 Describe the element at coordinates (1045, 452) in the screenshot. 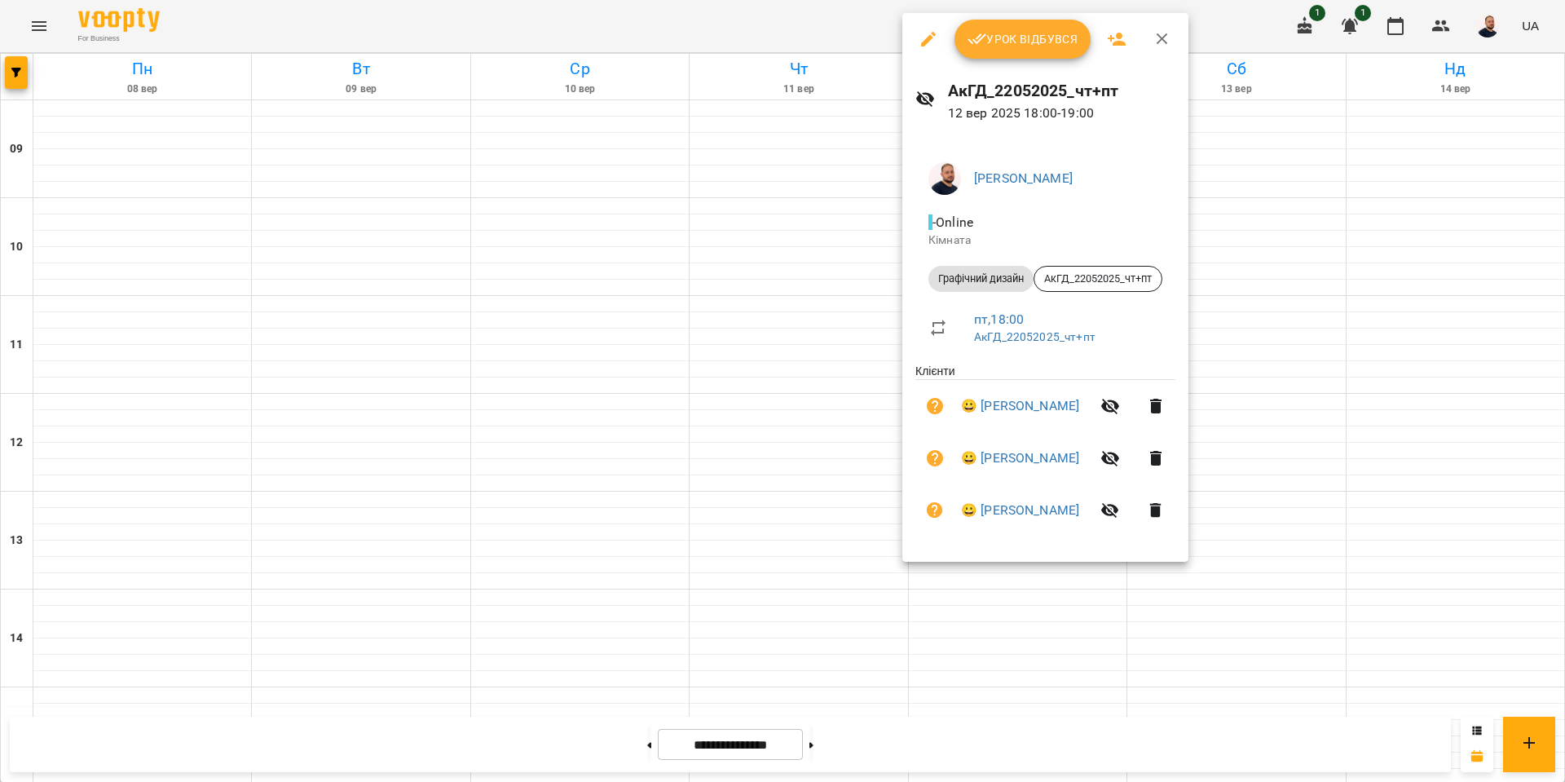

I see `ul: Клієнти` at that location.